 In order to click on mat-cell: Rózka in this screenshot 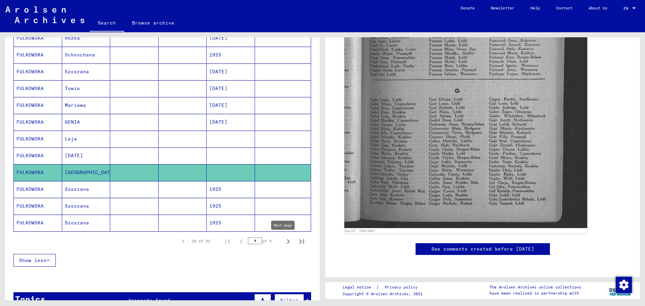, I will do `click(86, 38)`.